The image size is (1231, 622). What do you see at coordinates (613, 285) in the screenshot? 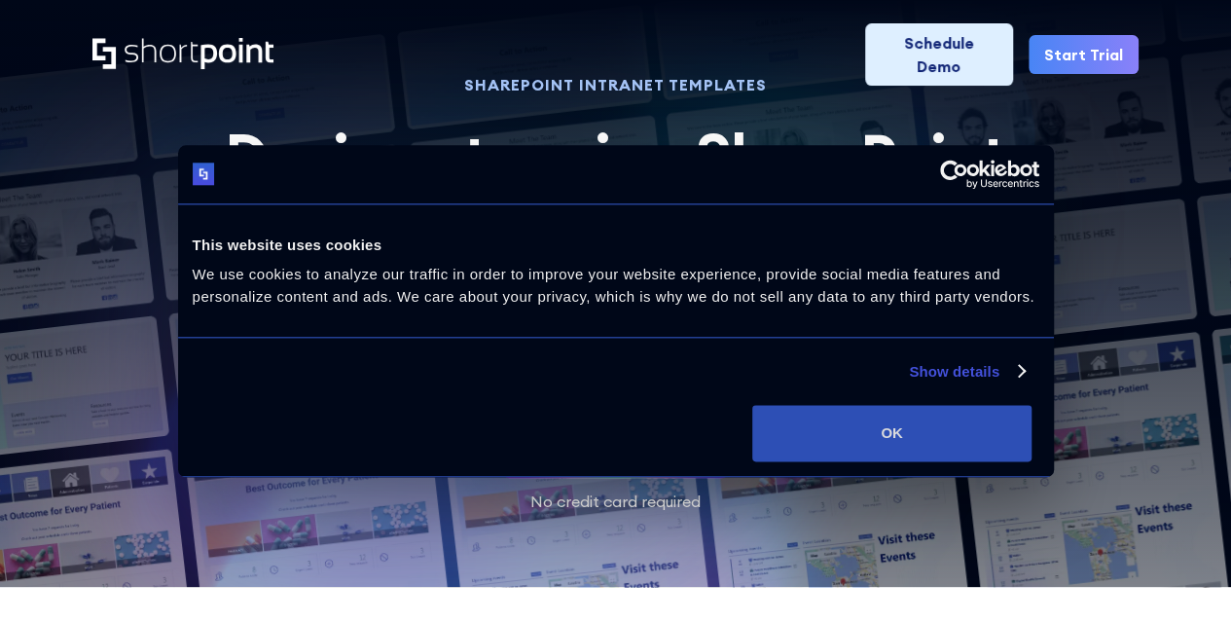
I see `span: We use cookies to analyze our traffic in order to improve your website experience, provide social...` at bounding box center [613, 285].